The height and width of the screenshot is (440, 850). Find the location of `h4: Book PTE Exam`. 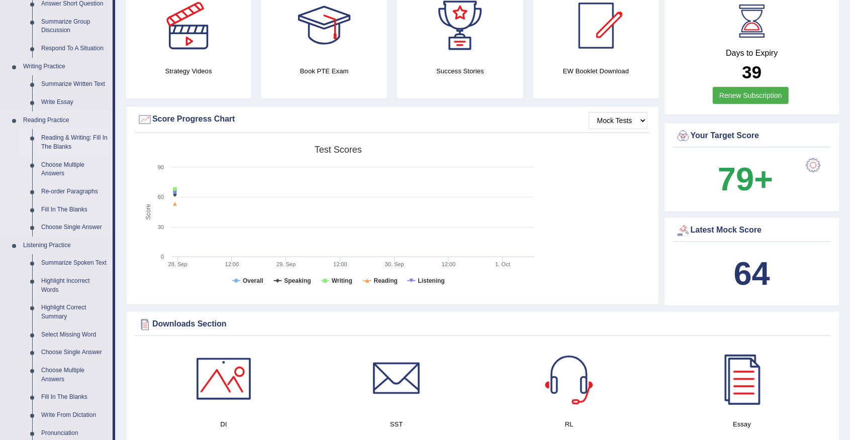

h4: Book PTE Exam is located at coordinates (324, 71).